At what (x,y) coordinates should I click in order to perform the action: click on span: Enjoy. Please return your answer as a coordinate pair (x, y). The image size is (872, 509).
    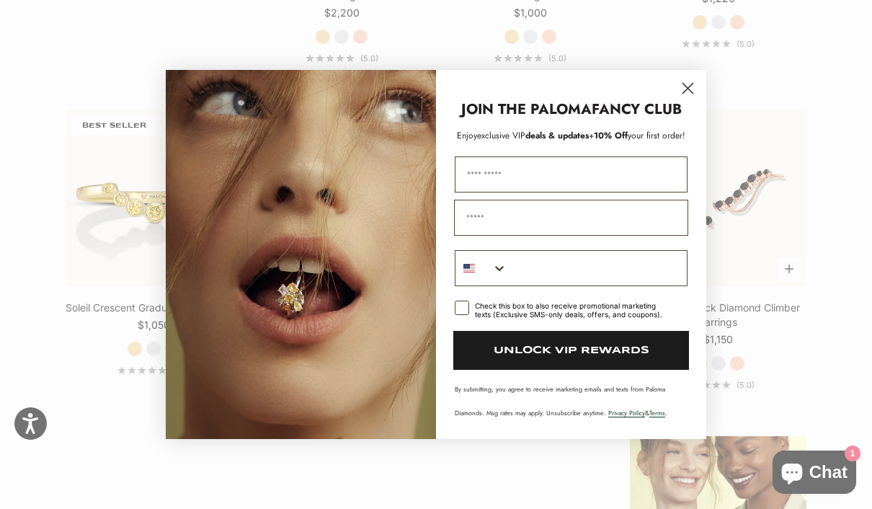
    Looking at the image, I should click on (467, 135).